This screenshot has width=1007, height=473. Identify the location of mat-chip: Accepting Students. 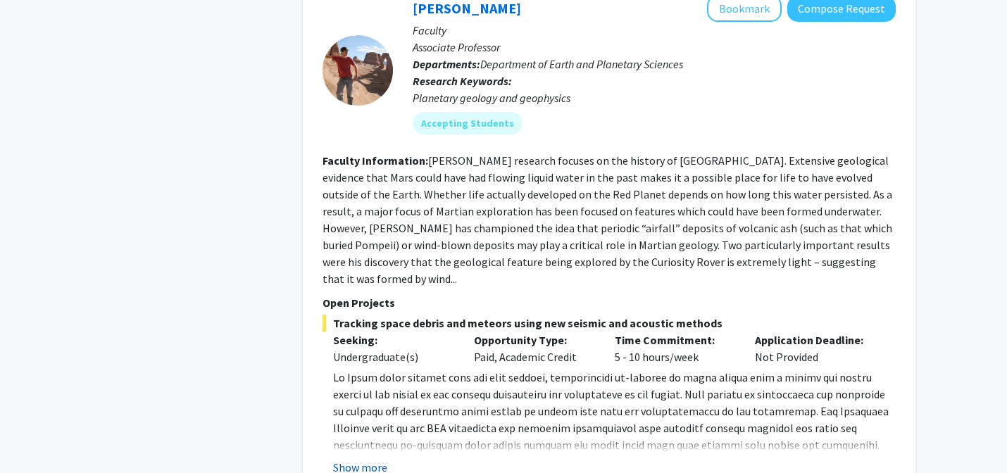
(468, 123).